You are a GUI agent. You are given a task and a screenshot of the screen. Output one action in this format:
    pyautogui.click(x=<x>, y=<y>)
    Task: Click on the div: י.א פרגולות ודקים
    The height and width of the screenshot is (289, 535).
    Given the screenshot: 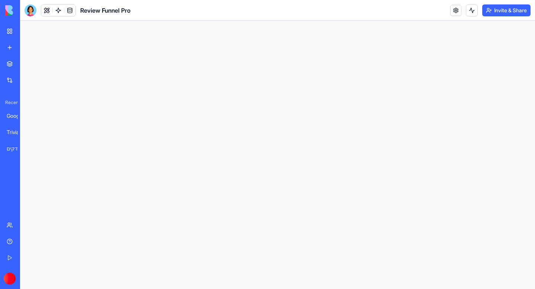 What is the action you would take?
    pyautogui.click(x=17, y=149)
    